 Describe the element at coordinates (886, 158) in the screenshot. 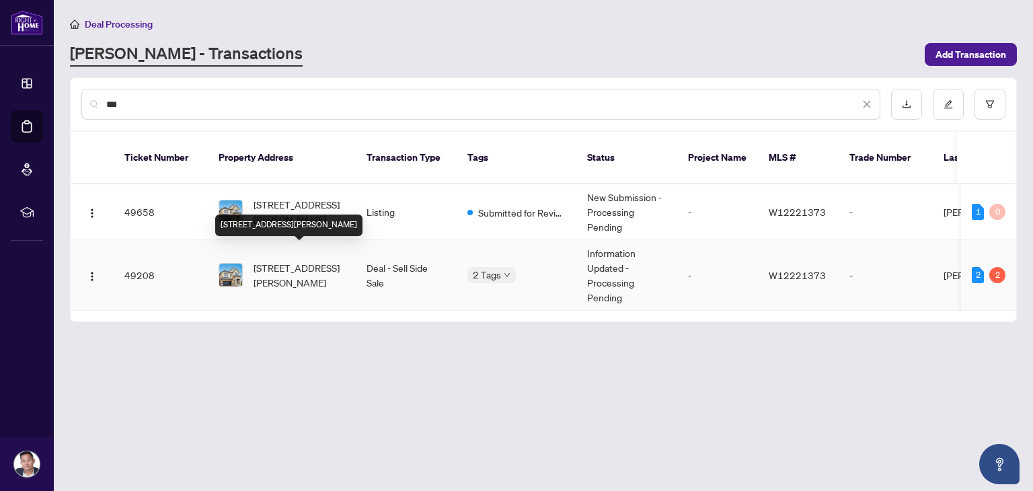

I see `th: Trade Number` at that location.